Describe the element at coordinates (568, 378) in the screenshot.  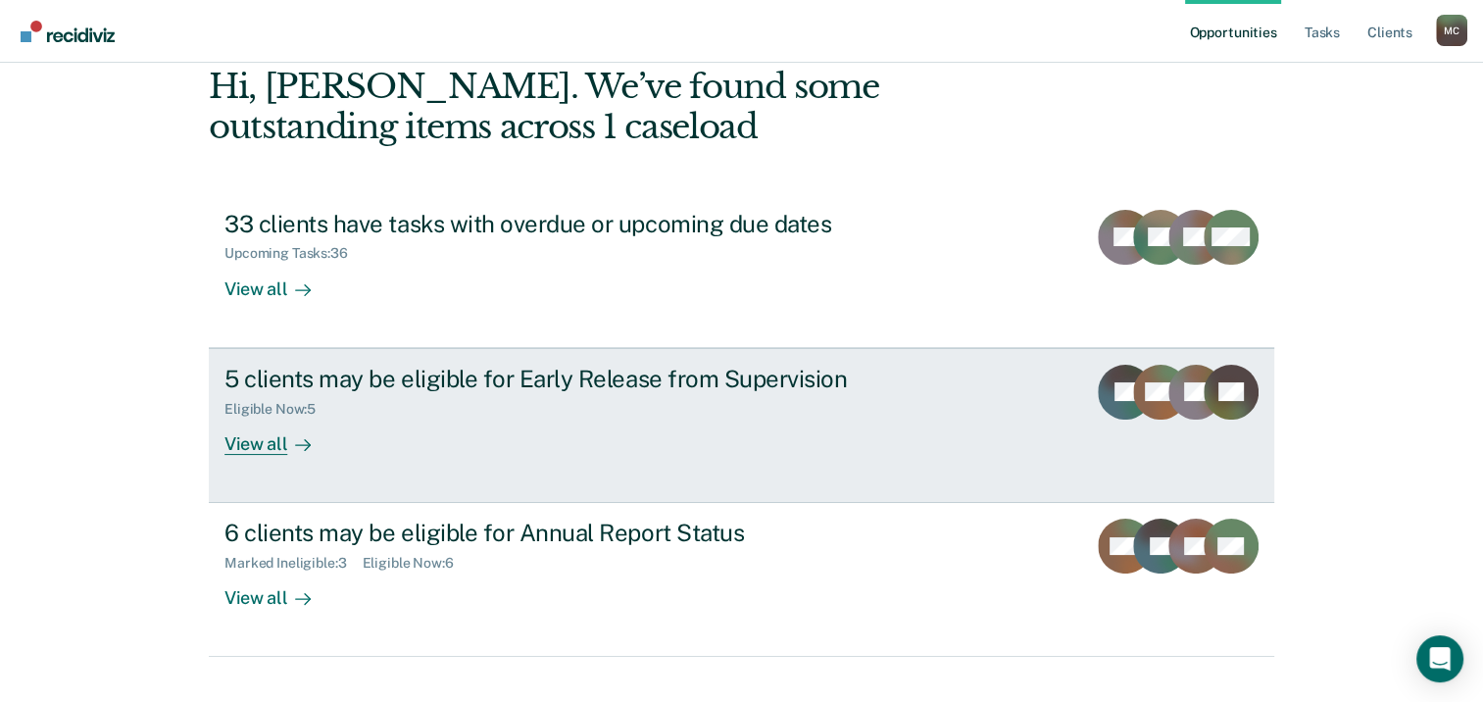
I see `div: 5 clients may be eligible for Early Release from Supervision` at that location.